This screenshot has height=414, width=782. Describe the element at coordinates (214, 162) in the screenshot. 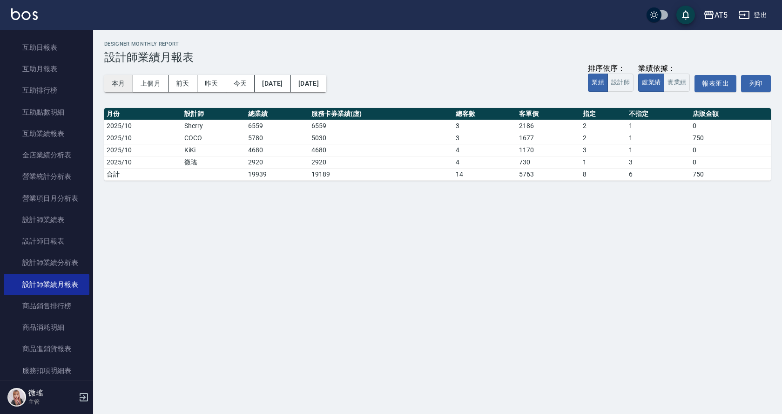

I see `td: 微瑤` at that location.